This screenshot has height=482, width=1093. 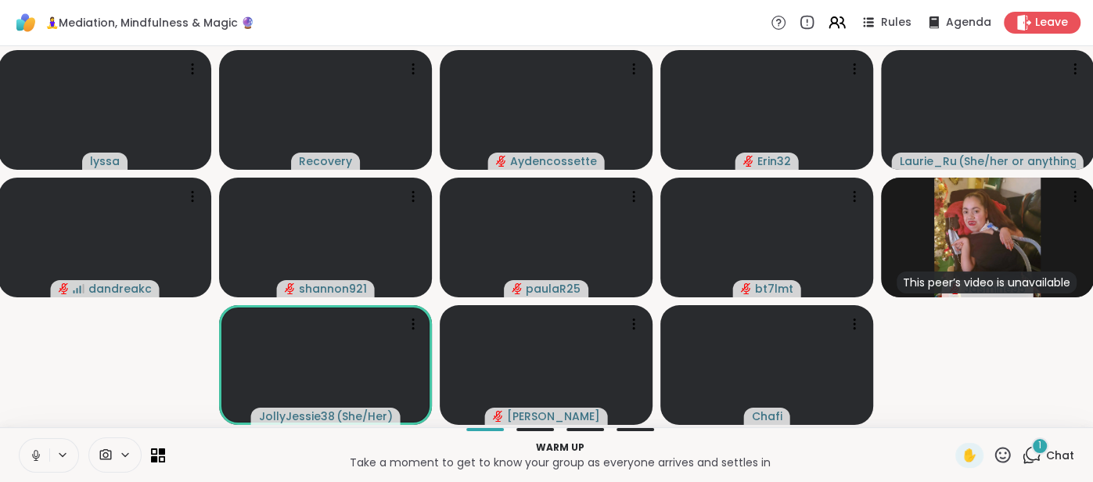 What do you see at coordinates (296, 416) in the screenshot?
I see `span: JollyJessie38` at bounding box center [296, 416].